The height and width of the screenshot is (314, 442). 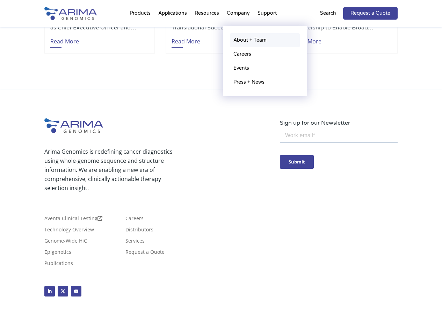 What do you see at coordinates (63, 291) in the screenshot?
I see `a: Follow on X` at bounding box center [63, 291].